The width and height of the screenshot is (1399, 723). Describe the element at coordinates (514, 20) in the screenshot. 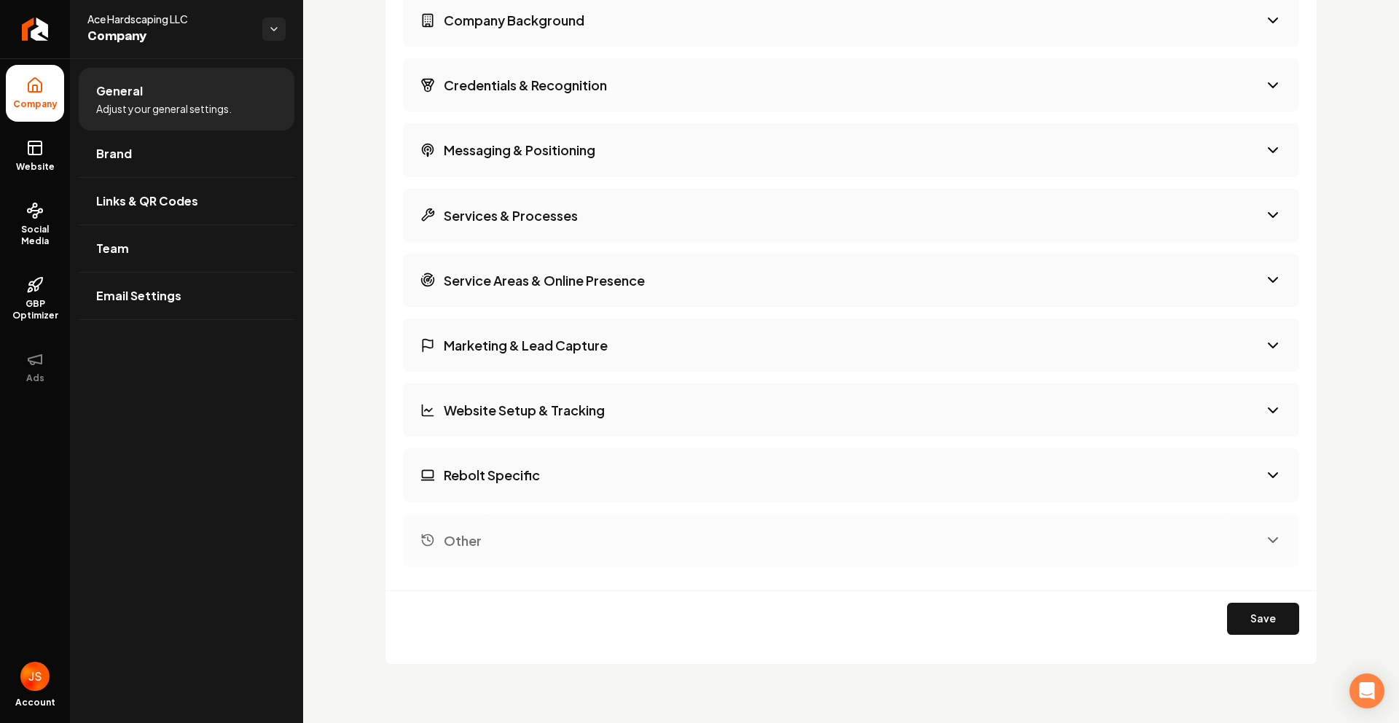

I see `h3: Company Background` at that location.